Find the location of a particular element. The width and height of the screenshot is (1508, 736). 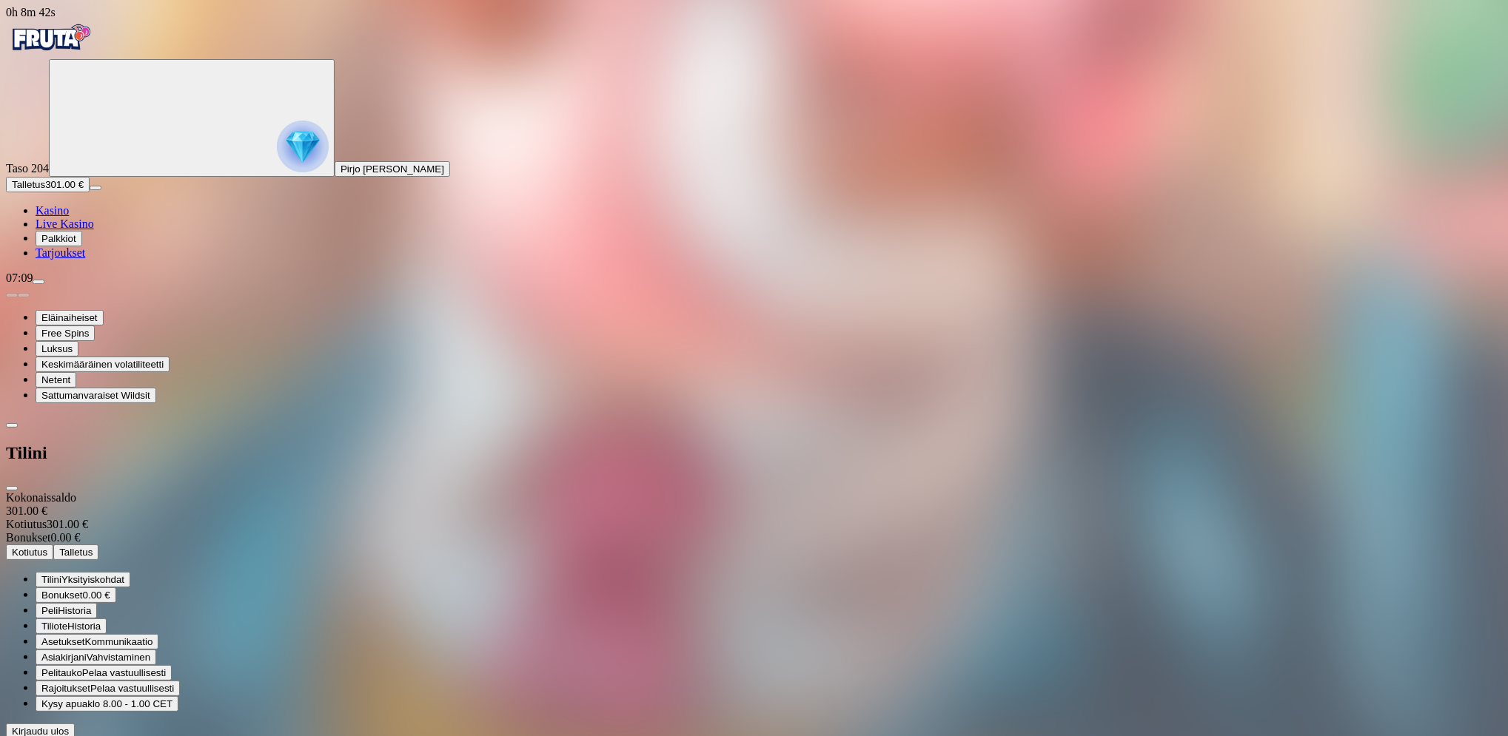

span: Tiliote is located at coordinates (54, 626).